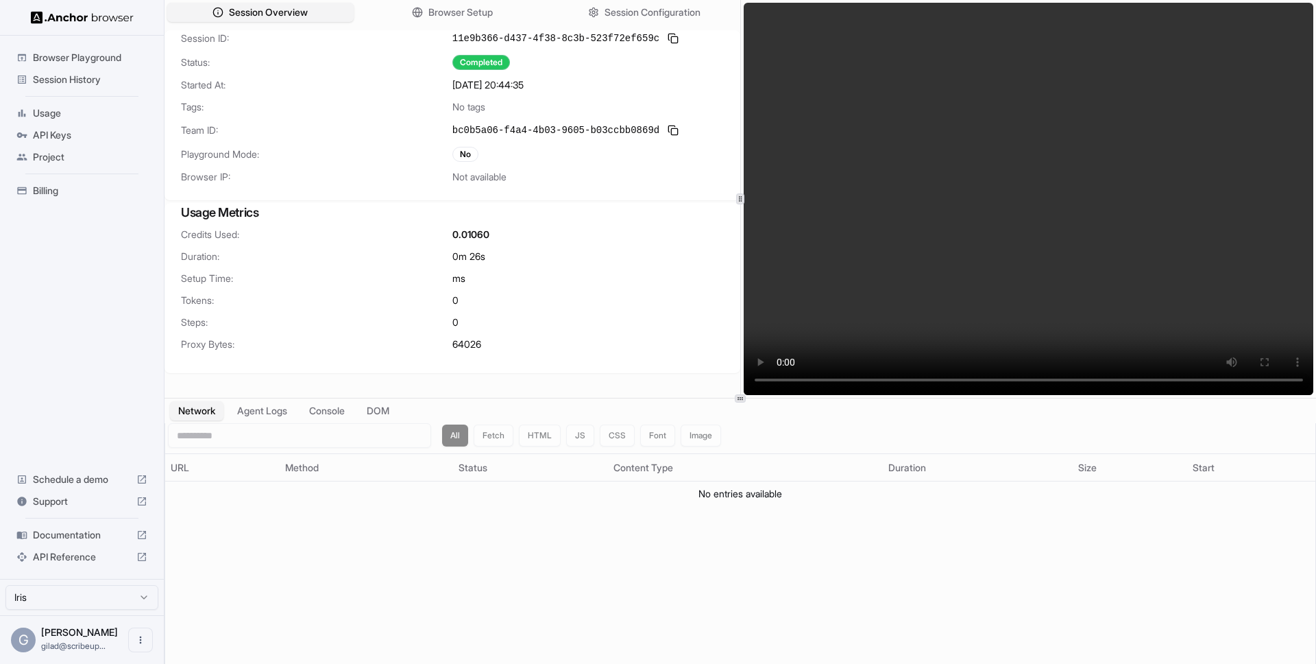  What do you see at coordinates (82, 557) in the screenshot?
I see `span: API Reference` at bounding box center [82, 557].